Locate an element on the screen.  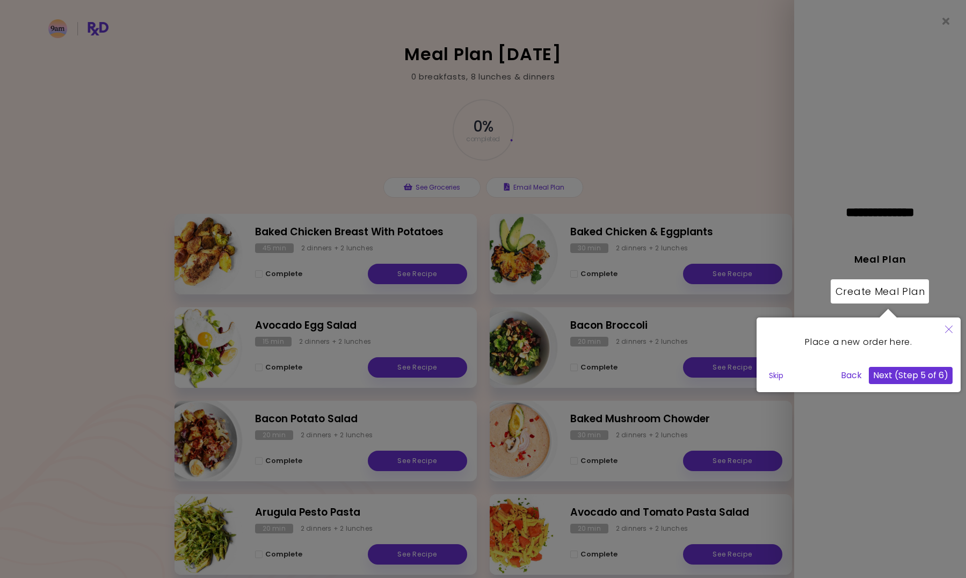
button: Close is located at coordinates (949, 330).